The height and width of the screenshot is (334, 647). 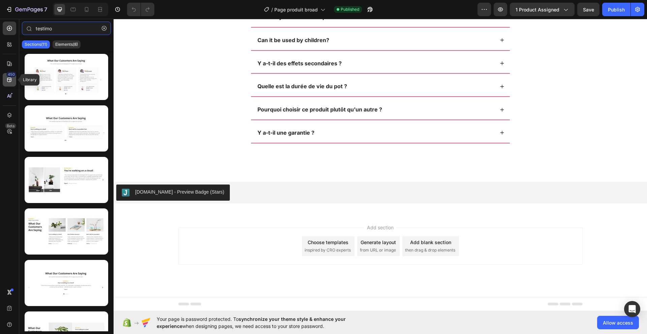 What do you see at coordinates (588, 9) in the screenshot?
I see `span: Save` at bounding box center [588, 9].